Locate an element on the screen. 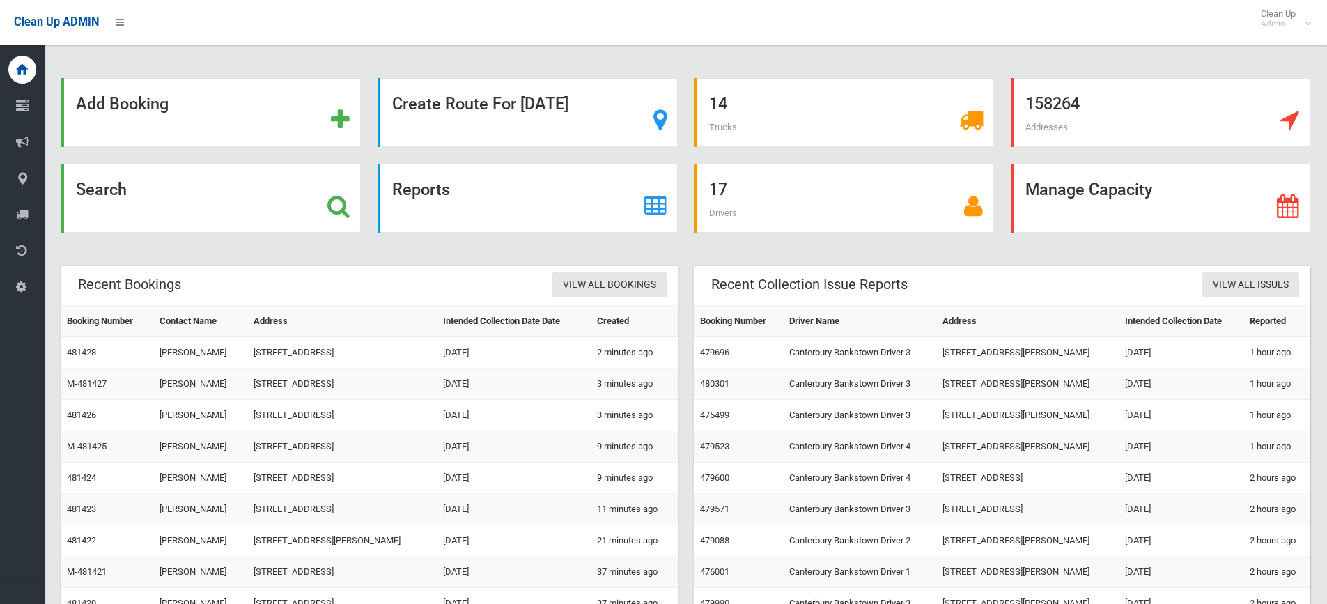  span: Addresses is located at coordinates (1046, 127).